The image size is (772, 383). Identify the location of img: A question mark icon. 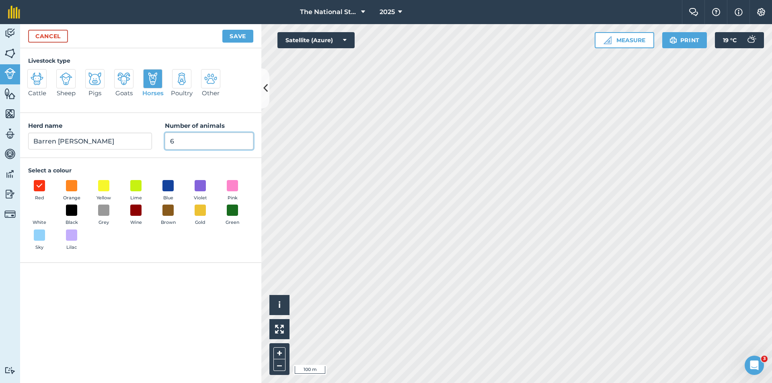
(716, 12).